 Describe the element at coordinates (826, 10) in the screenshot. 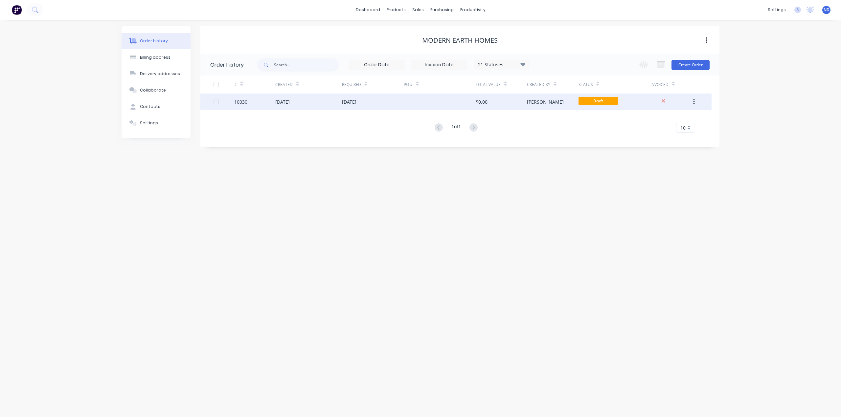

I see `span: ND` at that location.